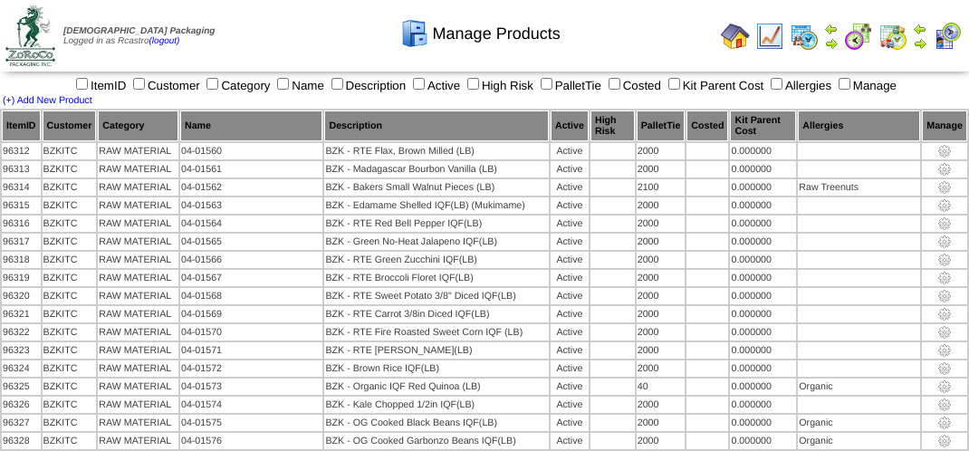 The image size is (969, 451). I want to click on a: (+) Add New Product, so click(47, 101).